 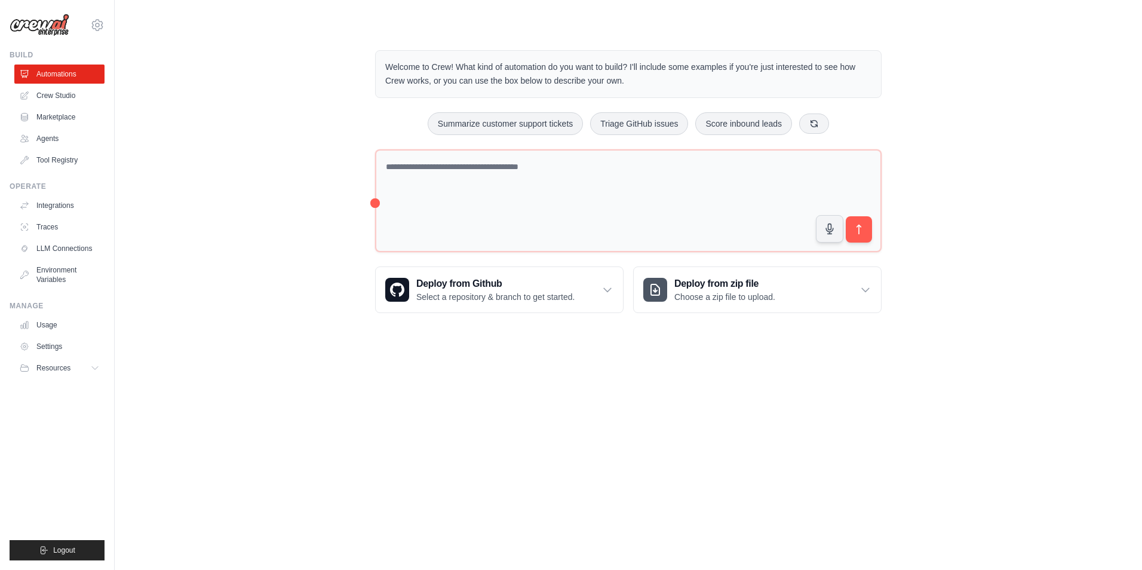 What do you see at coordinates (59, 275) in the screenshot?
I see `a: Environment Variables` at bounding box center [59, 275].